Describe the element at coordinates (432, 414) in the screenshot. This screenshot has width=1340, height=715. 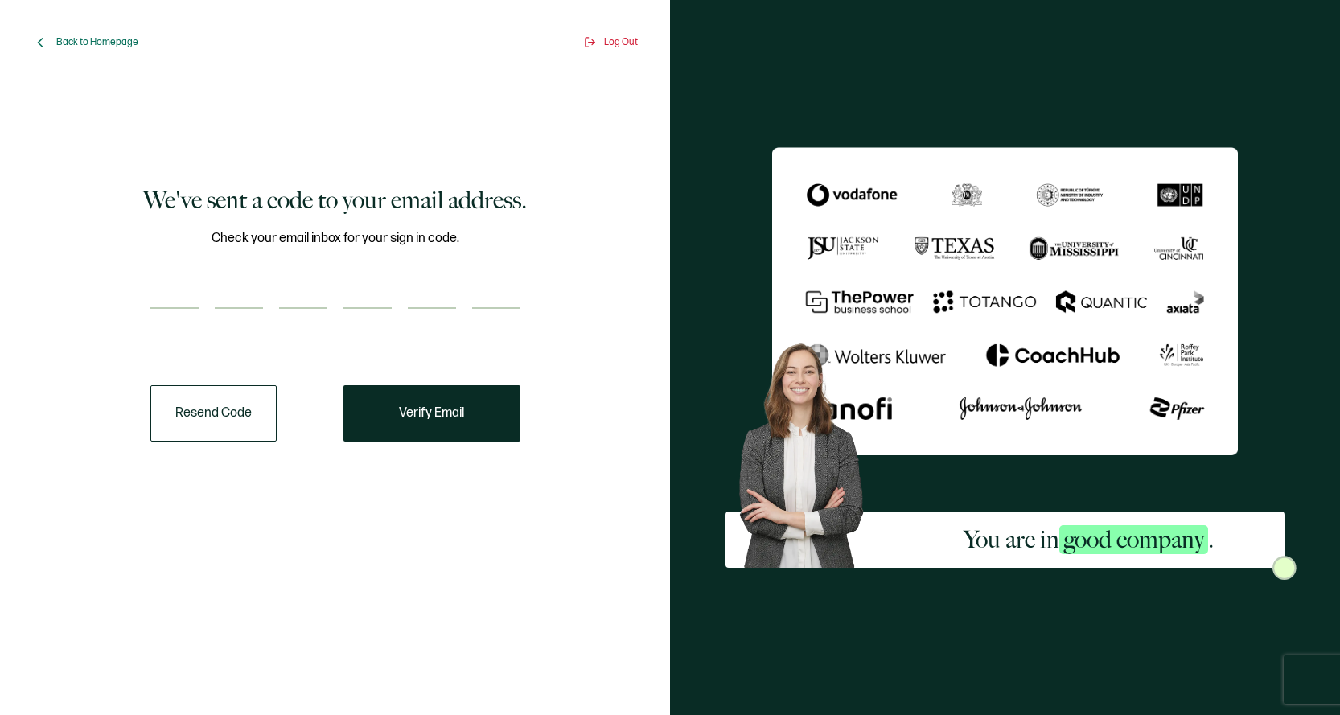
I see `button: Verify Email` at that location.